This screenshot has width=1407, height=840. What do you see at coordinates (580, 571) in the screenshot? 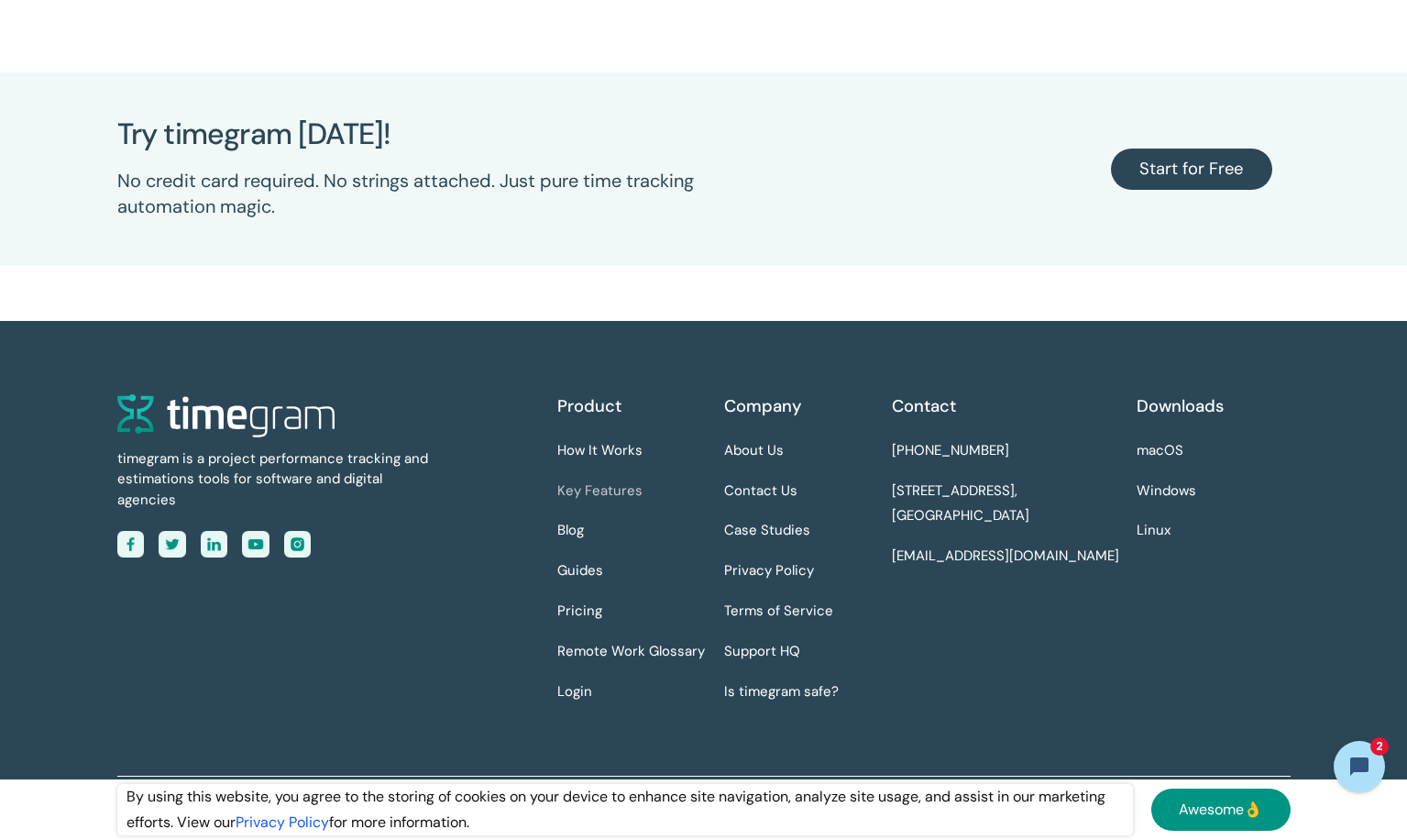
I see `a: Guides` at bounding box center [580, 571].